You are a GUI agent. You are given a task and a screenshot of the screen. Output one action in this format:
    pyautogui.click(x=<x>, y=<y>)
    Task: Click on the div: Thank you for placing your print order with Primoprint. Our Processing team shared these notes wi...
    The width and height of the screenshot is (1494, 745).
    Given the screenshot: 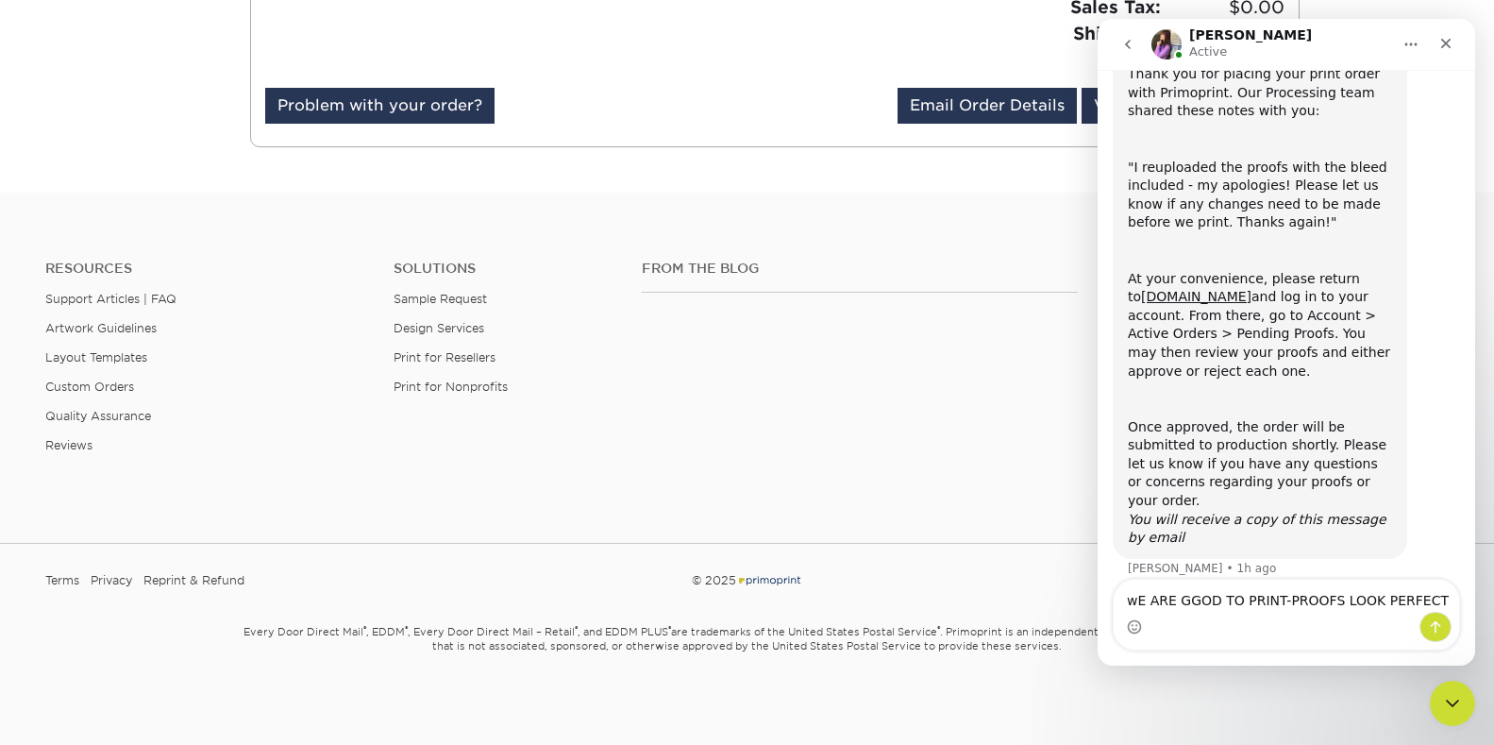 What is the action you would take?
    pyautogui.click(x=162, y=74)
    